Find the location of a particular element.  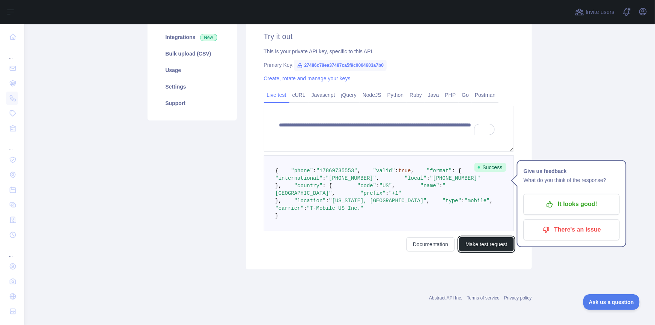

a: Java is located at coordinates (434, 95).